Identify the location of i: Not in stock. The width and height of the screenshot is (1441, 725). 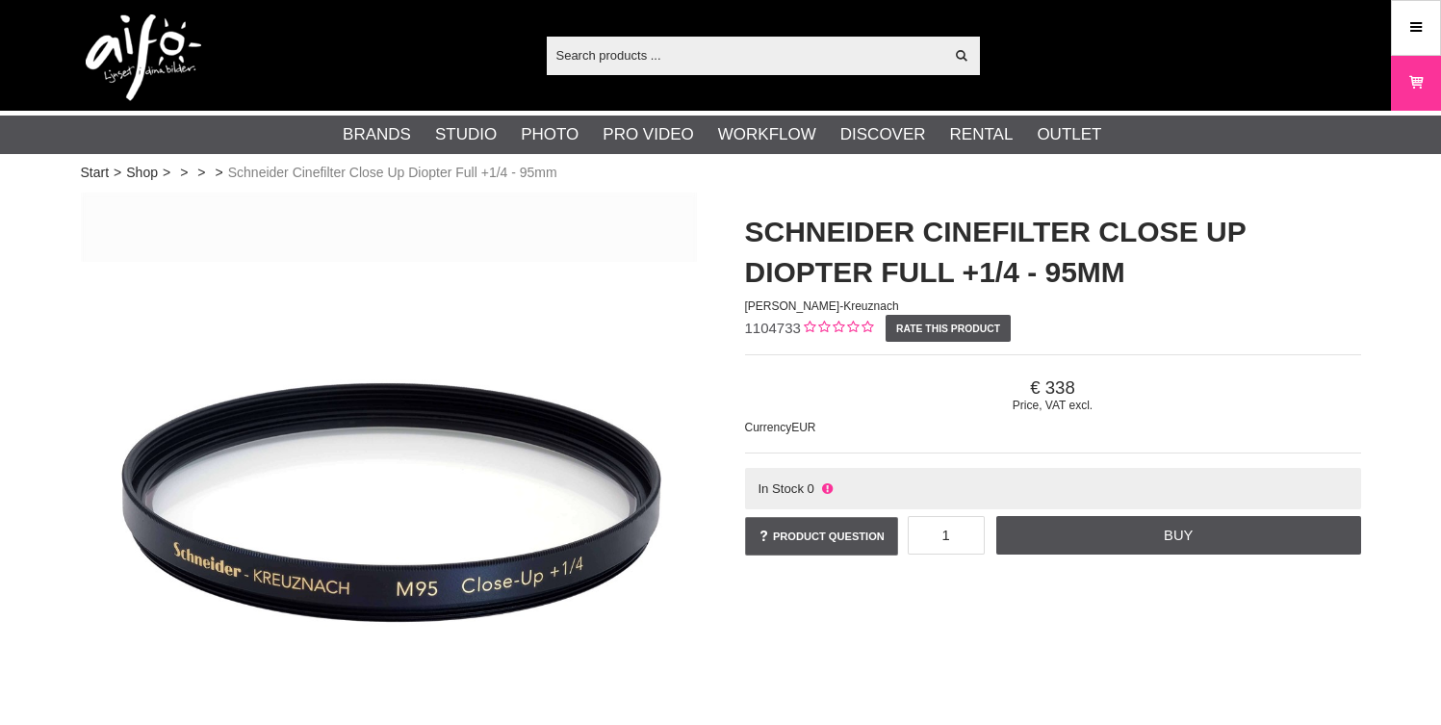
(827, 488).